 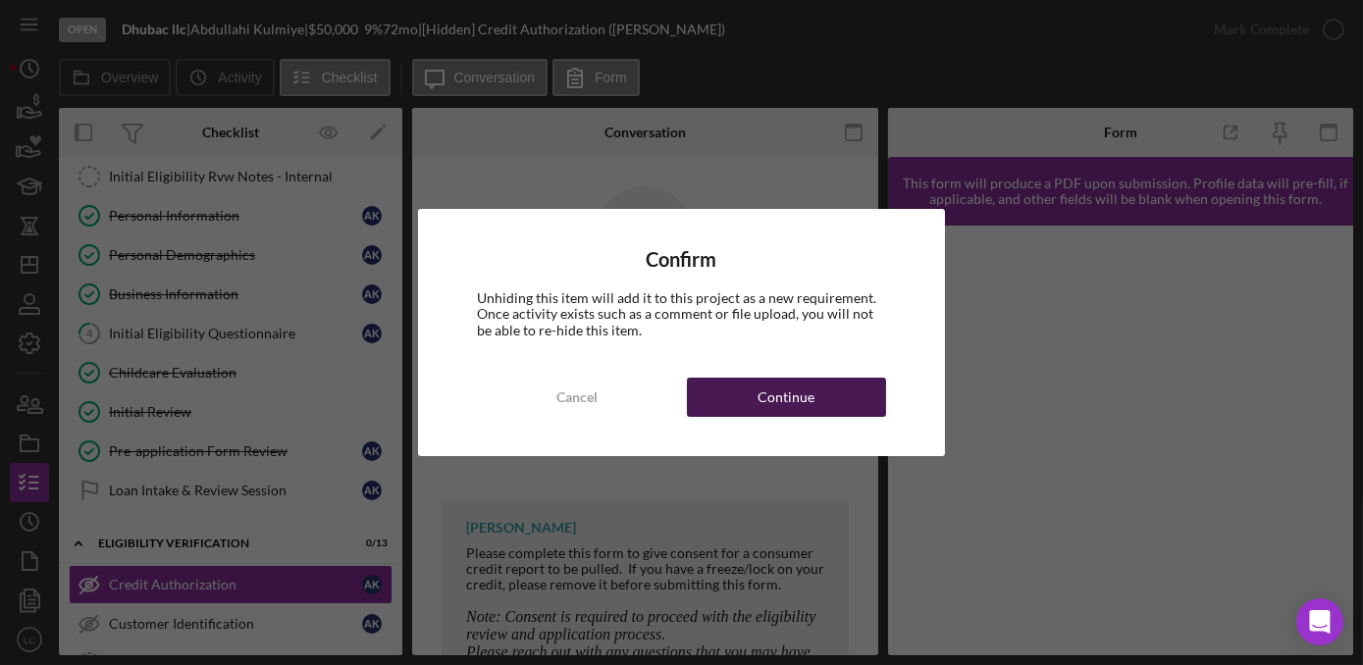 What do you see at coordinates (681, 259) in the screenshot?
I see `h4: Confirm` at bounding box center [681, 259].